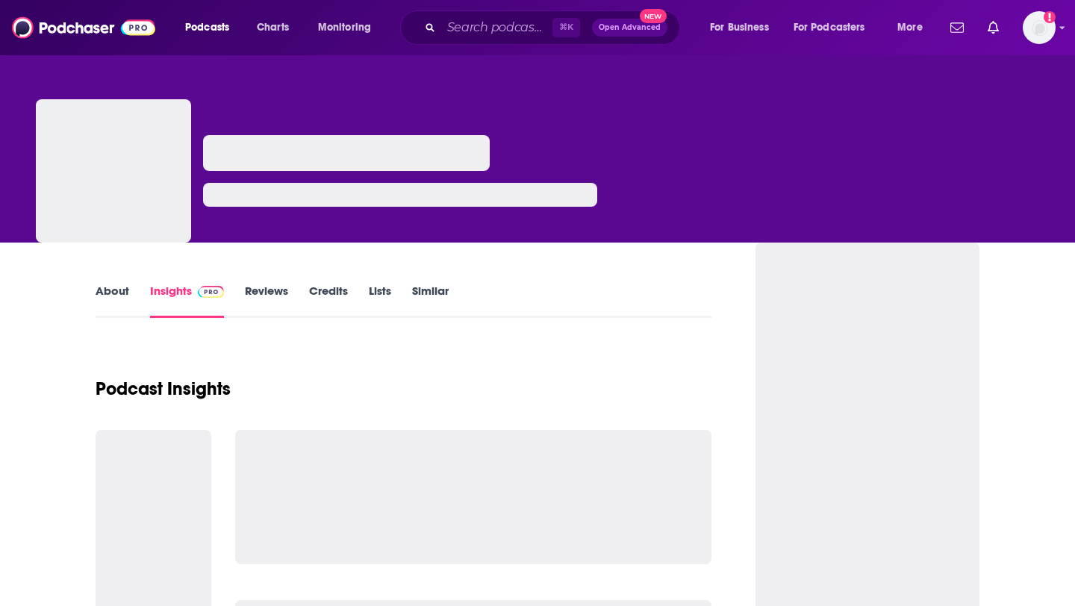 The image size is (1075, 606). What do you see at coordinates (910, 28) in the screenshot?
I see `span: More` at bounding box center [910, 28].